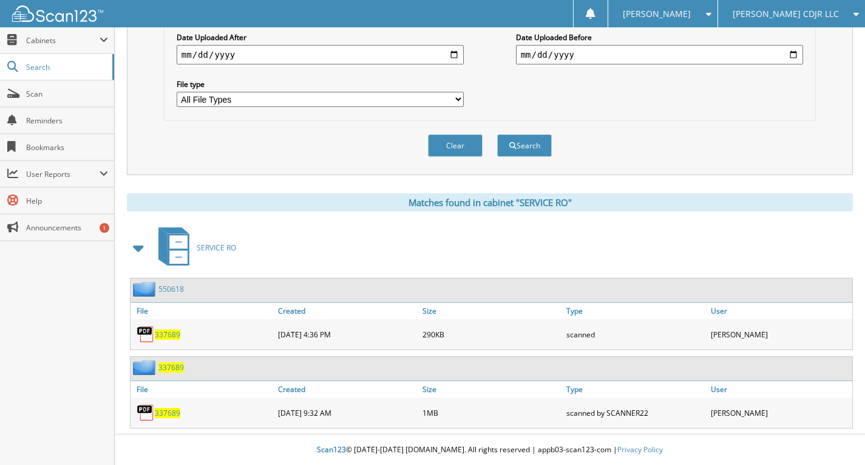 The image size is (865, 465). I want to click on span: Reminders, so click(67, 120).